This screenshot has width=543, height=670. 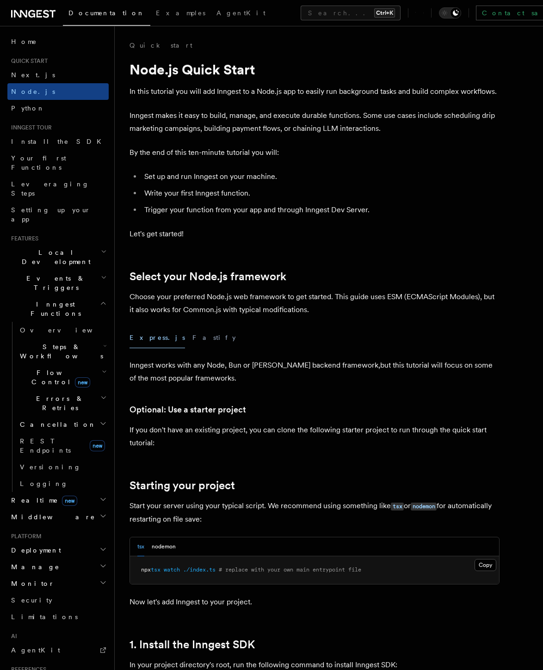 I want to click on a: Node.js, so click(x=58, y=92).